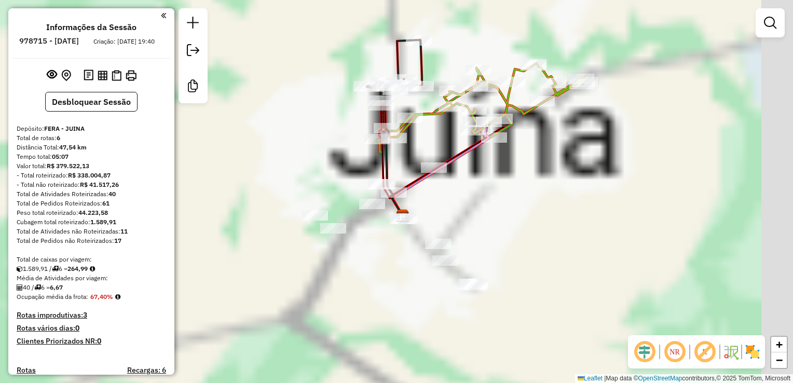 This screenshot has height=383, width=793. Describe the element at coordinates (91, 129) in the screenshot. I see `div: Depósito:` at that location.